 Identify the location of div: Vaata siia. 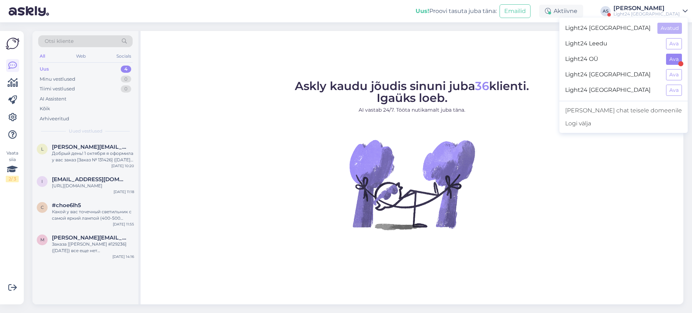
(12, 166).